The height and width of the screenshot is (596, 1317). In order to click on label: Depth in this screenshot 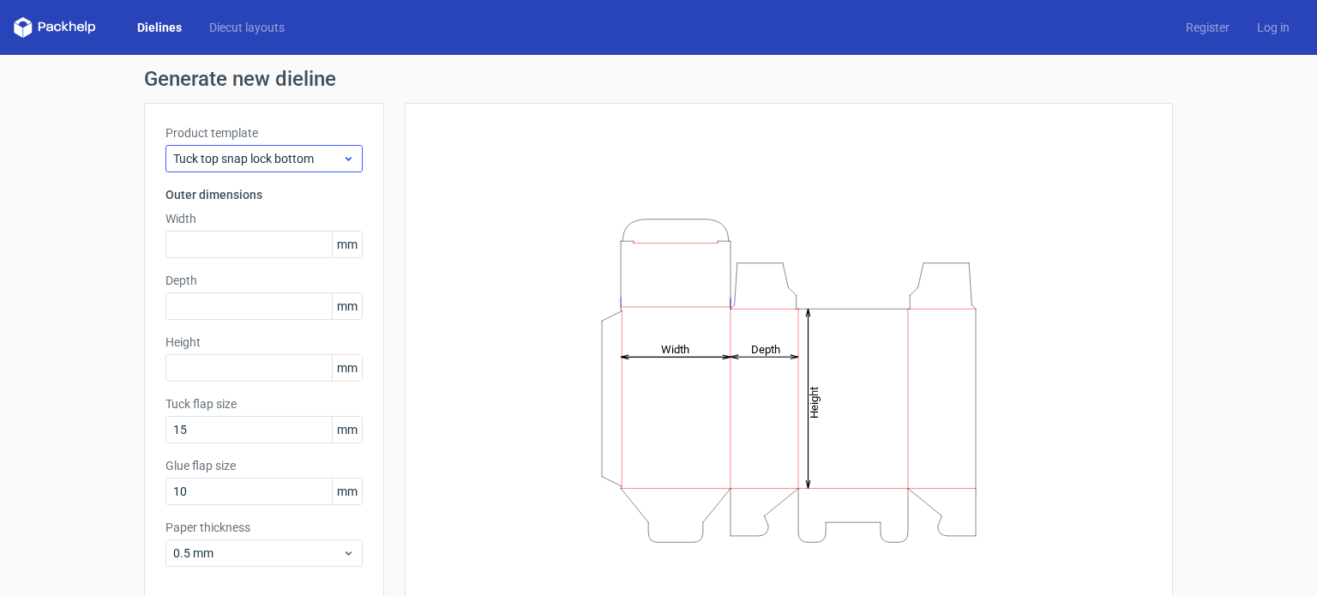, I will do `click(264, 280)`.